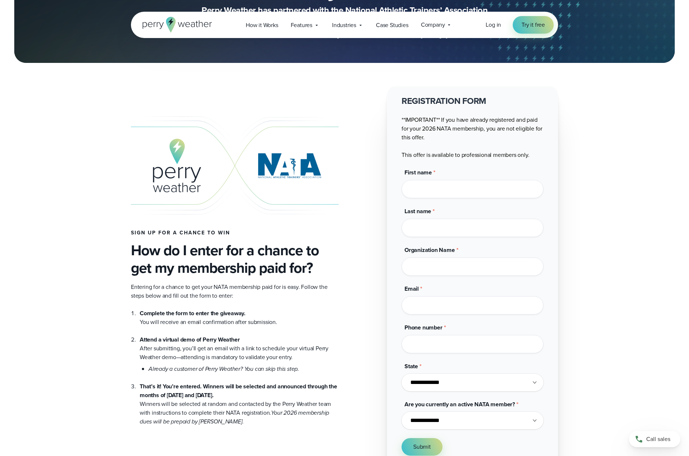  Describe the element at coordinates (262, 25) in the screenshot. I see `span: How it Works` at that location.